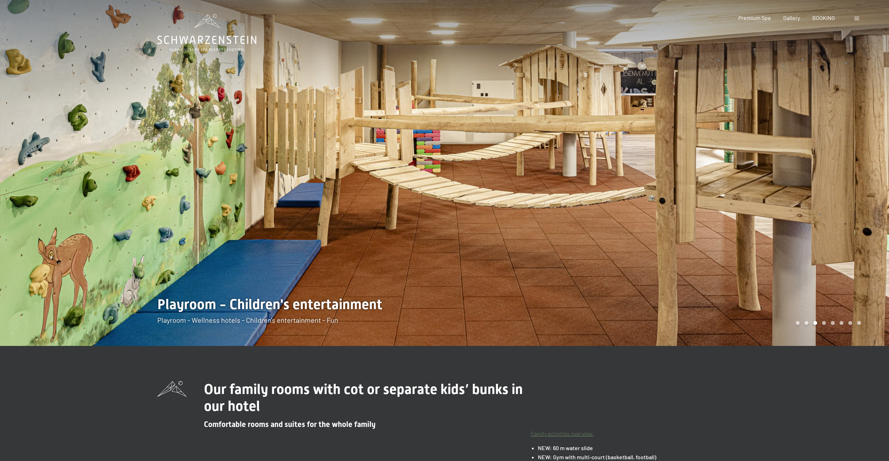 The image size is (889, 461). Describe the element at coordinates (565, 447) in the screenshot. I see `strong: NEW: 60 m water slide` at that location.